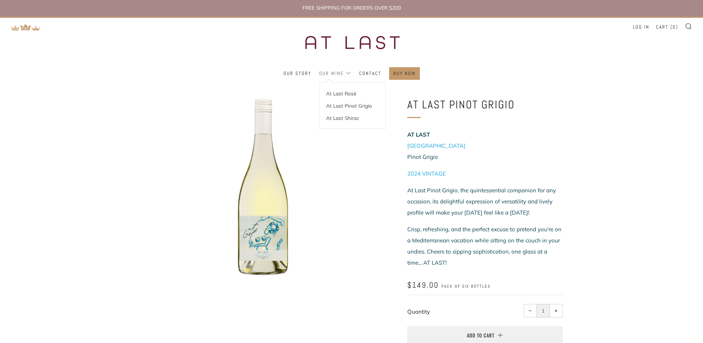  Describe the element at coordinates (352, 42) in the screenshot. I see `img: three kings wine merchants` at that location.